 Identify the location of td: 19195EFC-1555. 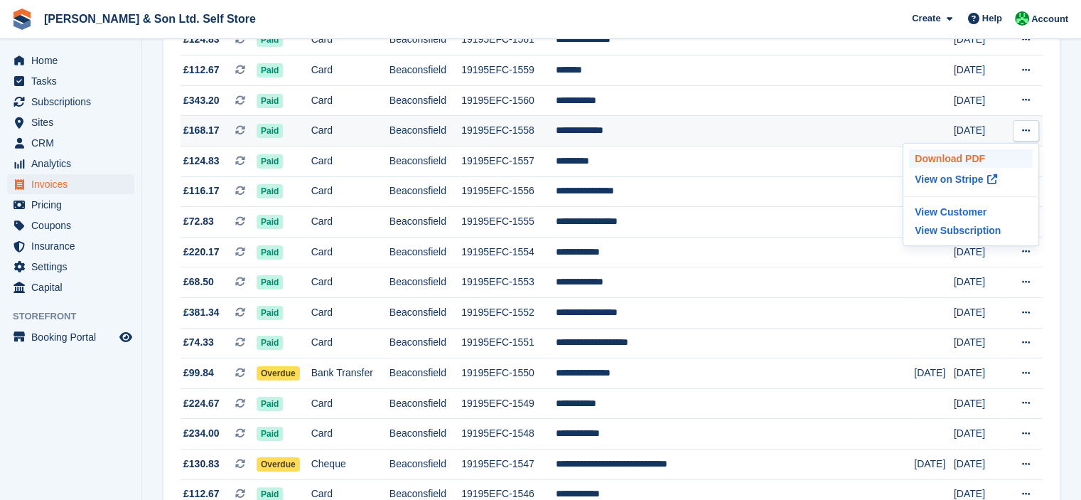
(508, 222).